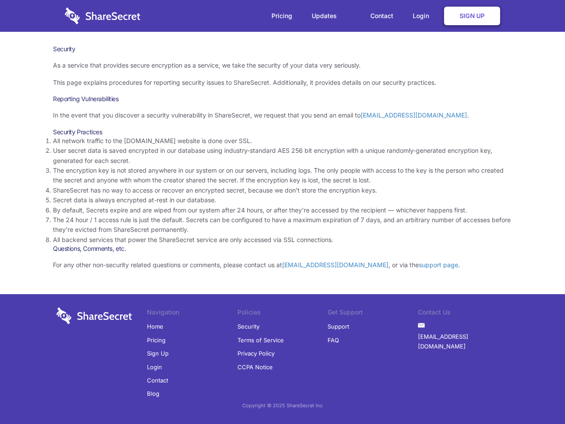 The image size is (565, 424). What do you see at coordinates (283, 132) in the screenshot?
I see `h3: Security Practices` at bounding box center [283, 132].